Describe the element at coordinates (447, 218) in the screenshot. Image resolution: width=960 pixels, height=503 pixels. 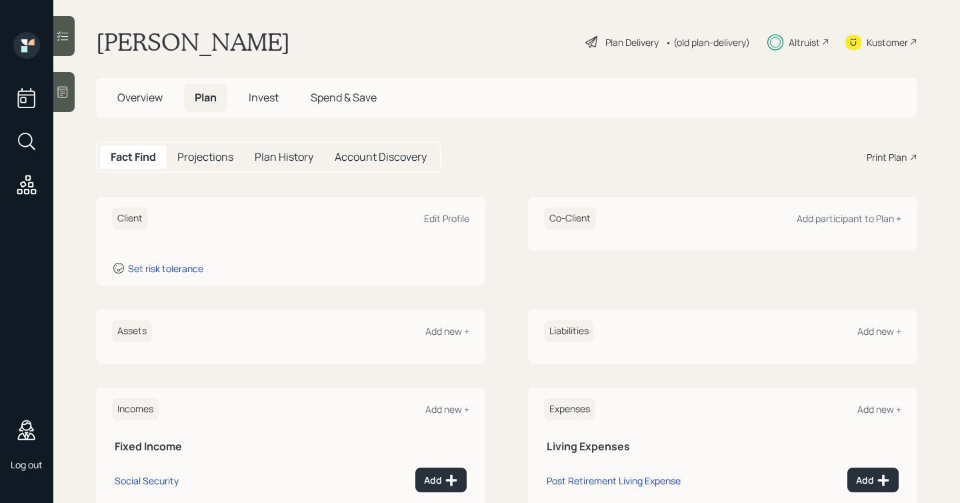
I see `div: Edit Profile` at that location.